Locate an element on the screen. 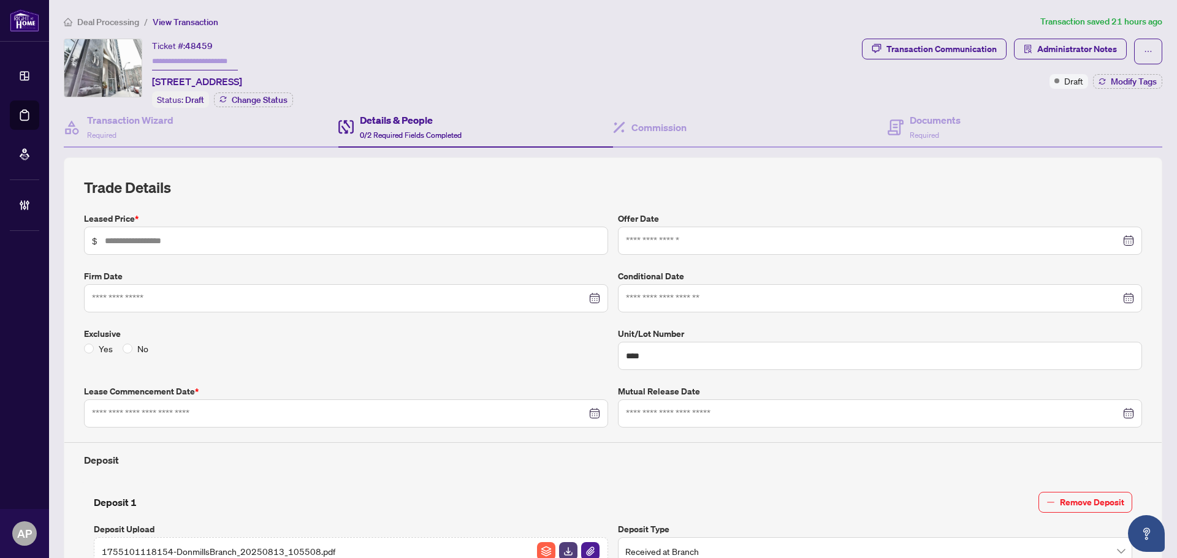 The height and width of the screenshot is (558, 1177). span: Deal Processing is located at coordinates (108, 22).